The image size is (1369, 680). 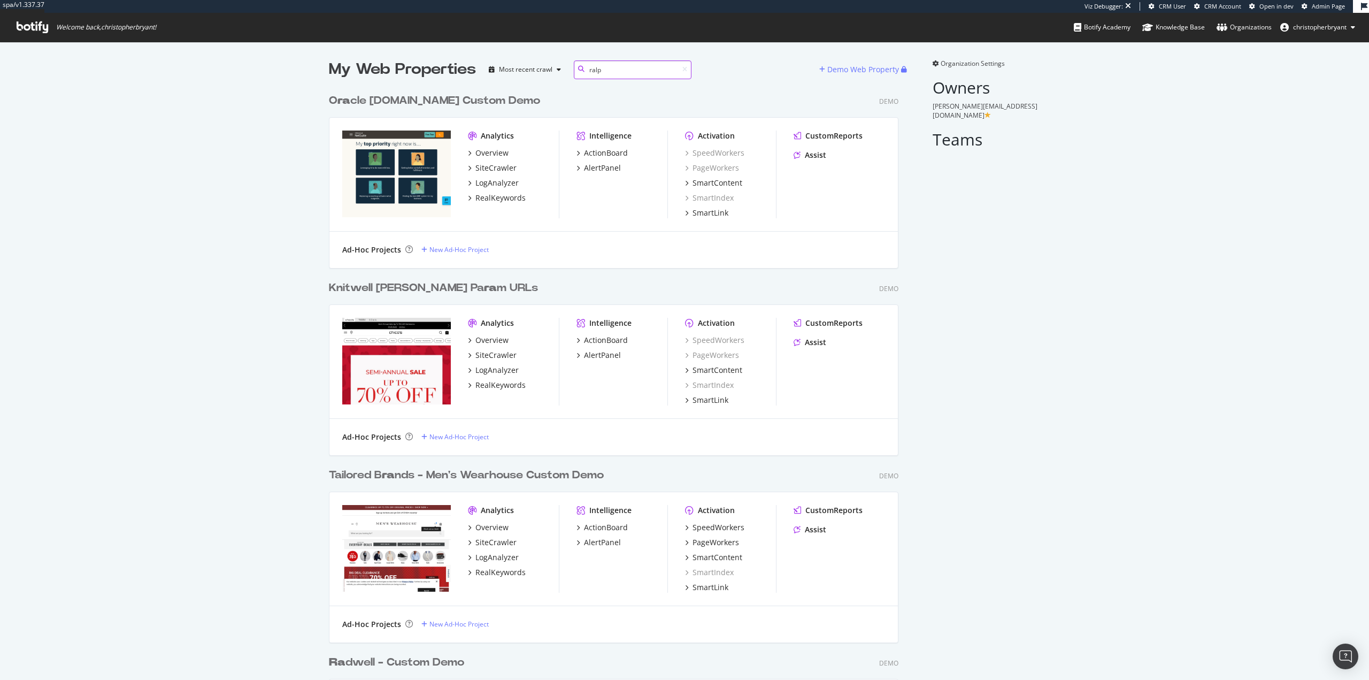 What do you see at coordinates (710, 587) in the screenshot?
I see `div: SmartLink` at bounding box center [710, 587].